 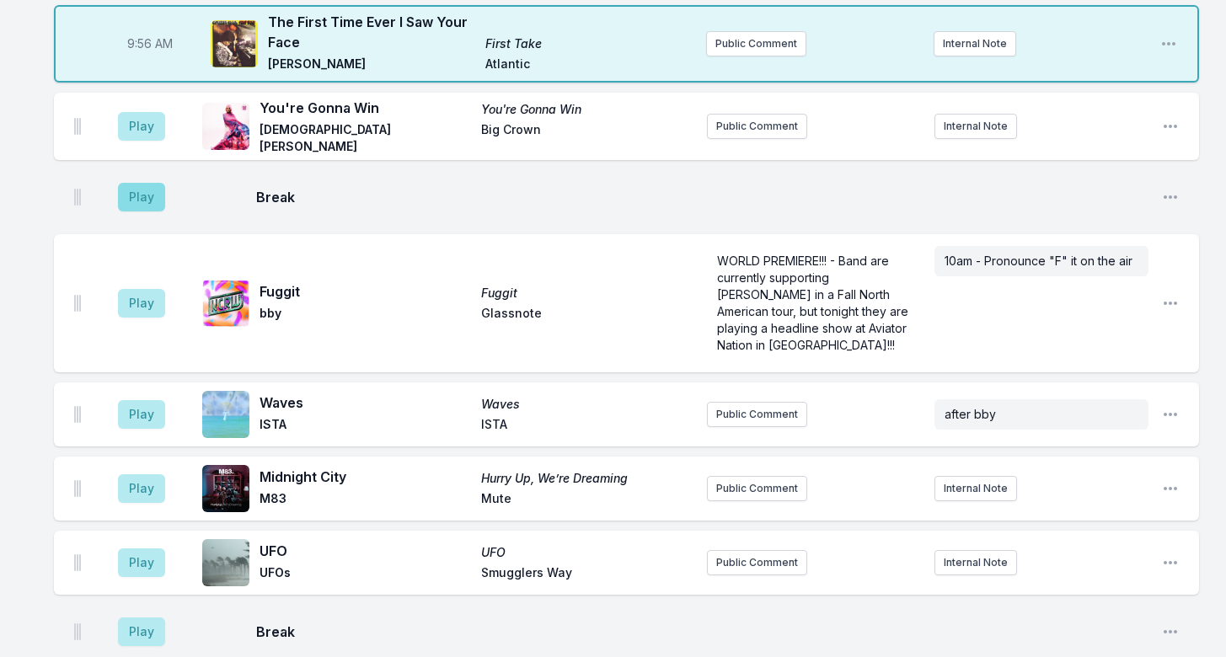 I want to click on img: Fuggit, so click(x=226, y=303).